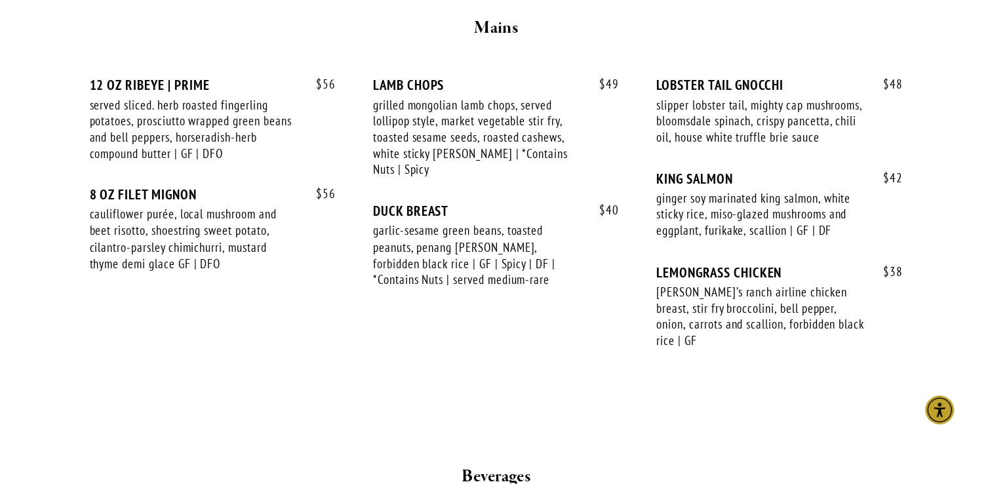  What do you see at coordinates (886, 271) in the screenshot?
I see `span: 38` at bounding box center [886, 271].